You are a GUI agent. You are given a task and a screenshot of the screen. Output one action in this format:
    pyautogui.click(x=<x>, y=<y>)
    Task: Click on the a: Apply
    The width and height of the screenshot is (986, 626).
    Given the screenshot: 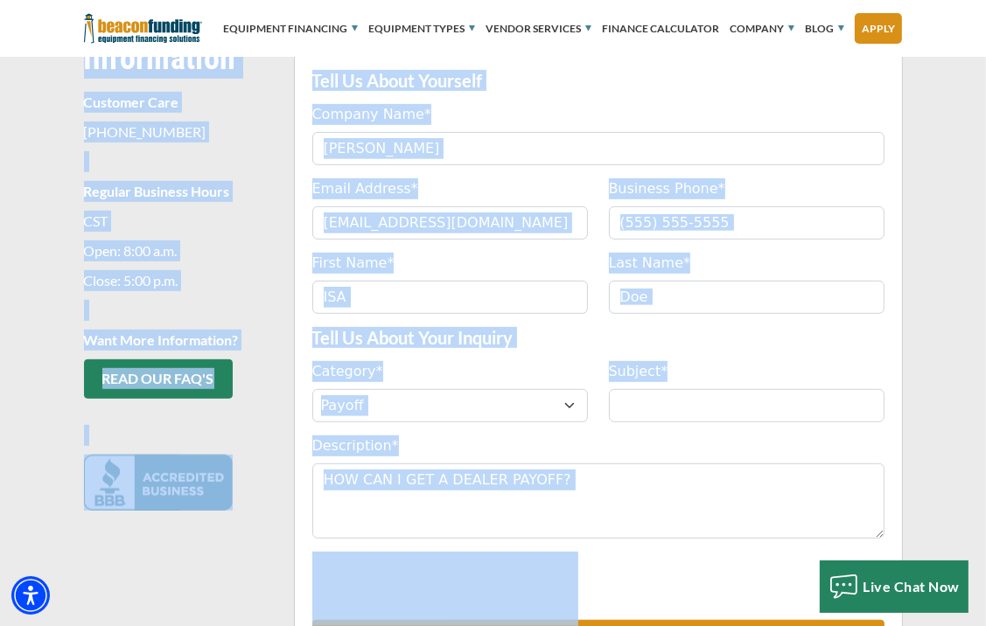 What is the action you would take?
    pyautogui.click(x=878, y=28)
    